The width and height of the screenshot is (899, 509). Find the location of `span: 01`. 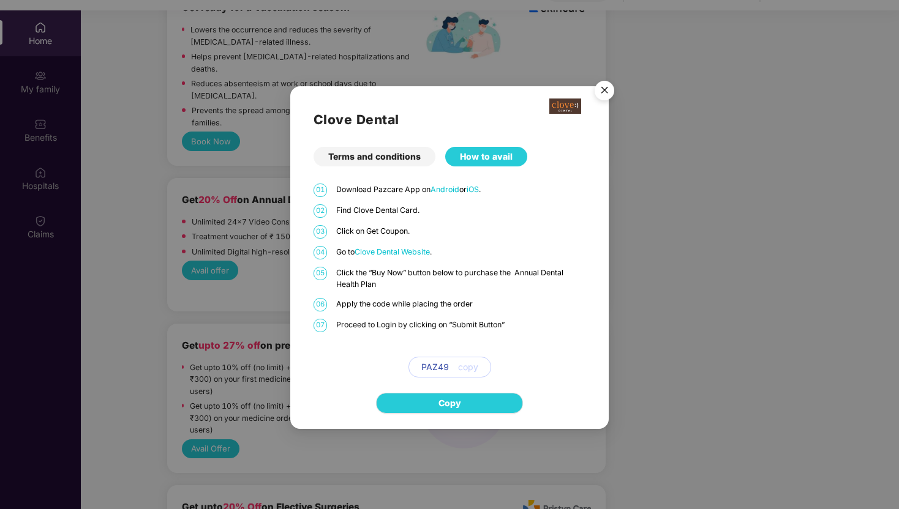

span: 01 is located at coordinates (320, 190).